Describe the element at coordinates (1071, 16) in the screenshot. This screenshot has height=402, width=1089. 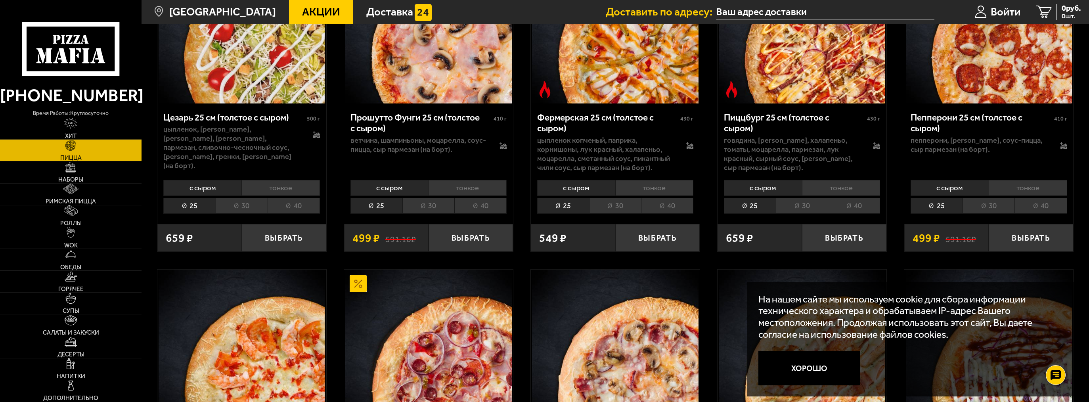
I see `span: 0 шт.` at that location.